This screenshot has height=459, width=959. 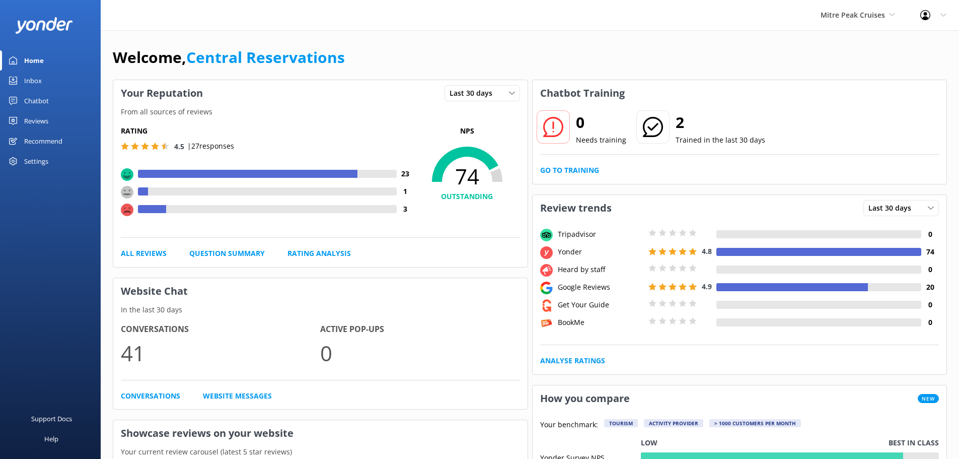 What do you see at coordinates (755, 423) in the screenshot?
I see `div: > 1000 customers per month` at bounding box center [755, 423].